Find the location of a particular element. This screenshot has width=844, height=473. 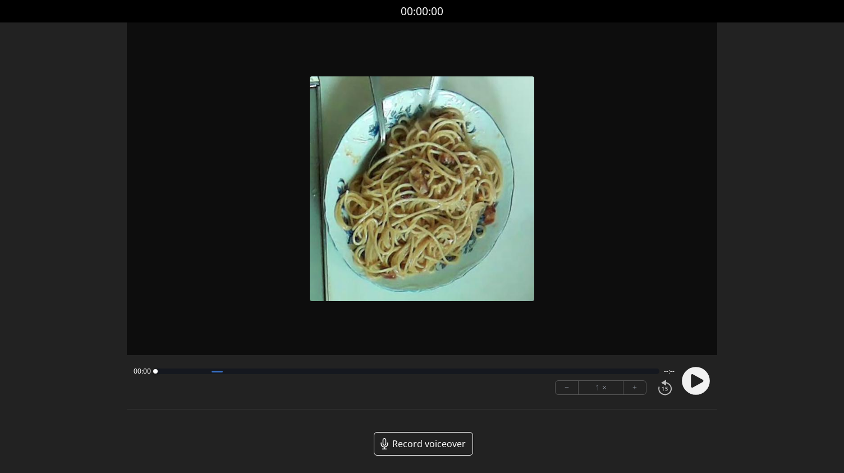

img: Poster Image is located at coordinates (422, 189).